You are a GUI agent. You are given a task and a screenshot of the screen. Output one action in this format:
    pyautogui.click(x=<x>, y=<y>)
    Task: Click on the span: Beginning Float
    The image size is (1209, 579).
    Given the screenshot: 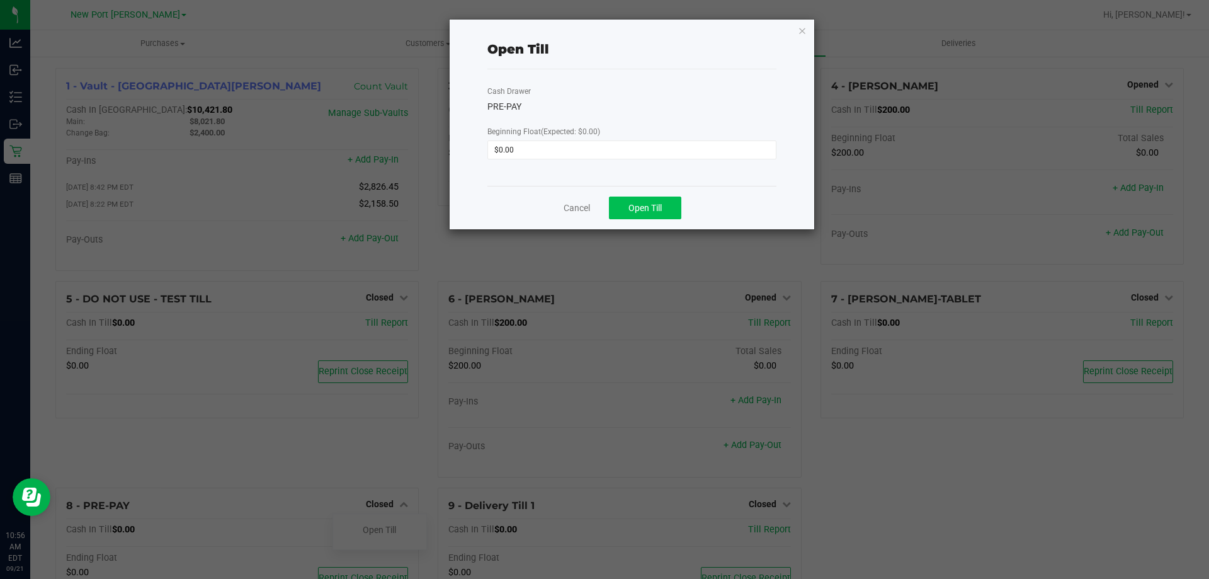 What is the action you would take?
    pyautogui.click(x=543, y=132)
    